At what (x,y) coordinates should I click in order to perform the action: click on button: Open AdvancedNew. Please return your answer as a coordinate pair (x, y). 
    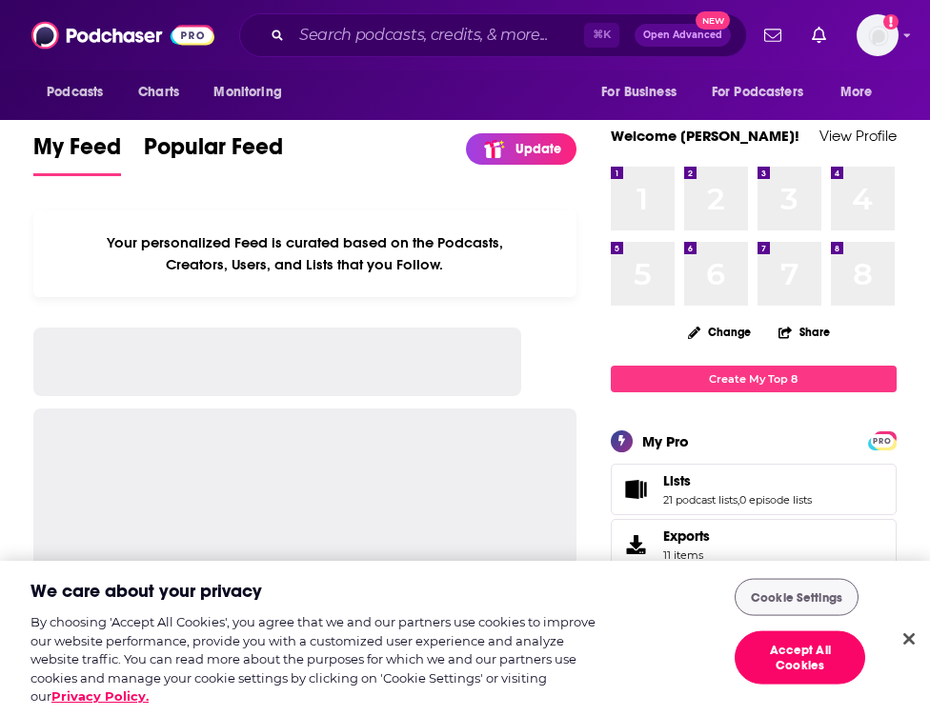
    Looking at the image, I should click on (682, 35).